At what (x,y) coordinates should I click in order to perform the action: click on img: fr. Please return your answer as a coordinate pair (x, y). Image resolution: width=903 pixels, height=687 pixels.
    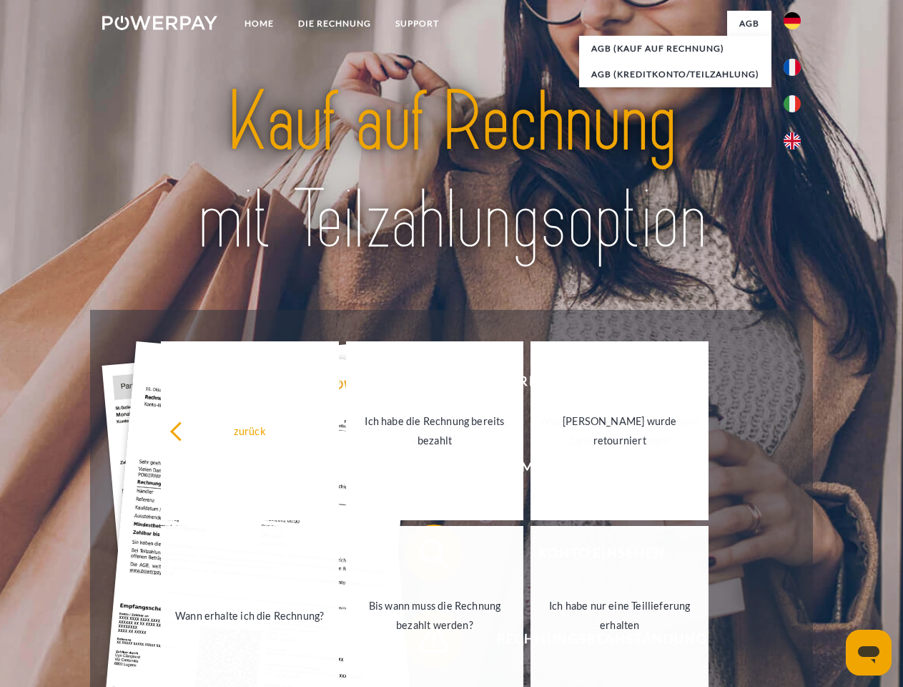
    Looking at the image, I should click on (793, 67).